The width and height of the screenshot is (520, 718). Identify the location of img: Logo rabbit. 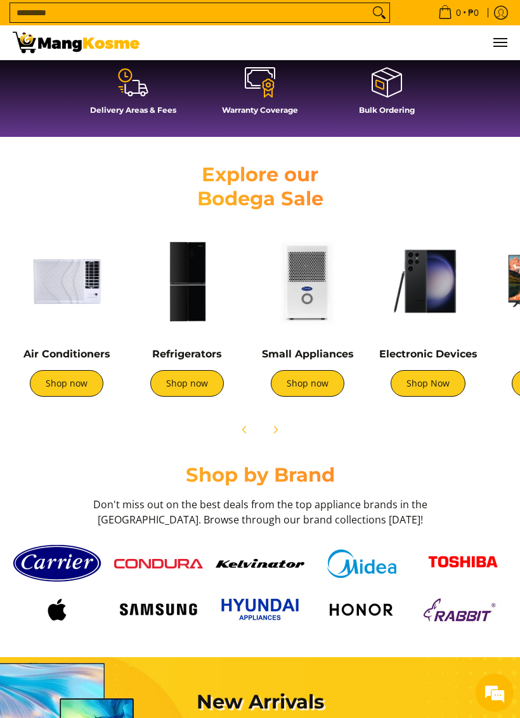
(463, 610).